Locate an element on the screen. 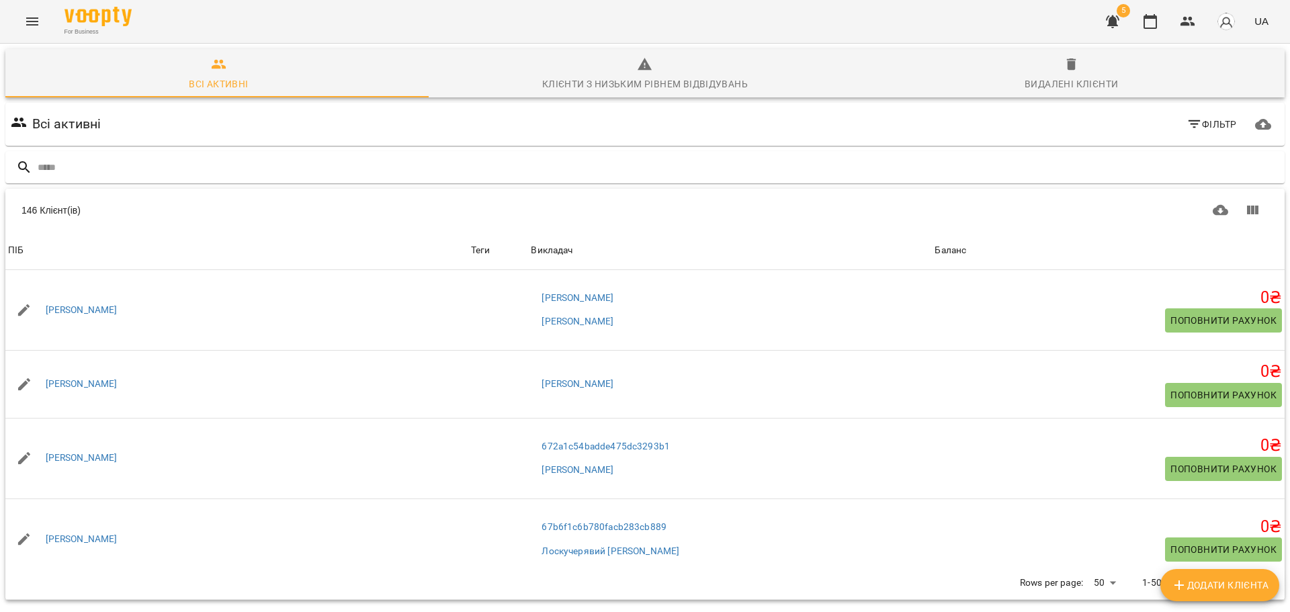  span: ПІБ is located at coordinates (236, 251).